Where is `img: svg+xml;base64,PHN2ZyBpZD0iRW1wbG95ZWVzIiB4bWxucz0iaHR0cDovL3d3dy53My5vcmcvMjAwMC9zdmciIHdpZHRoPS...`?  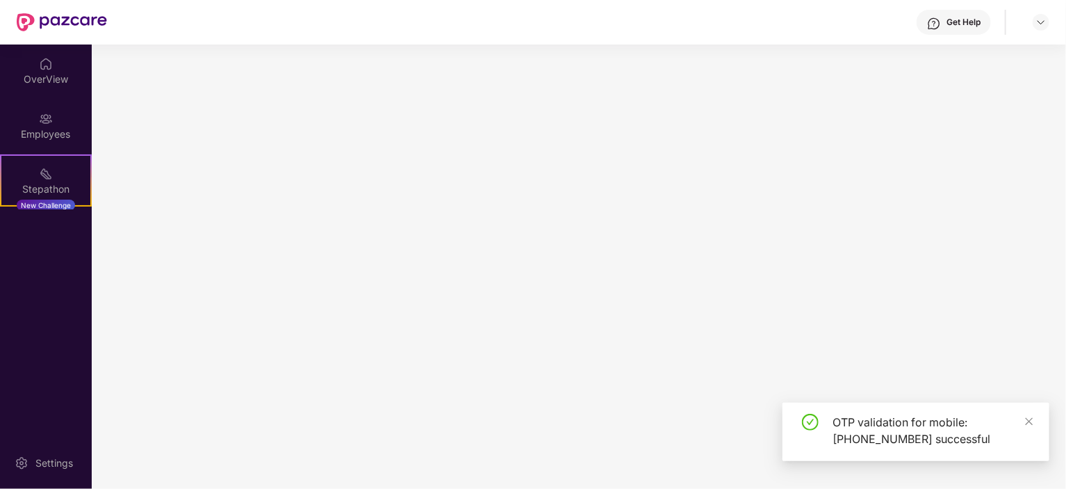 img: svg+xml;base64,PHN2ZyBpZD0iRW1wbG95ZWVzIiB4bWxucz0iaHR0cDovL3d3dy53My5vcmcvMjAwMC9zdmciIHdpZHRoPS... is located at coordinates (46, 119).